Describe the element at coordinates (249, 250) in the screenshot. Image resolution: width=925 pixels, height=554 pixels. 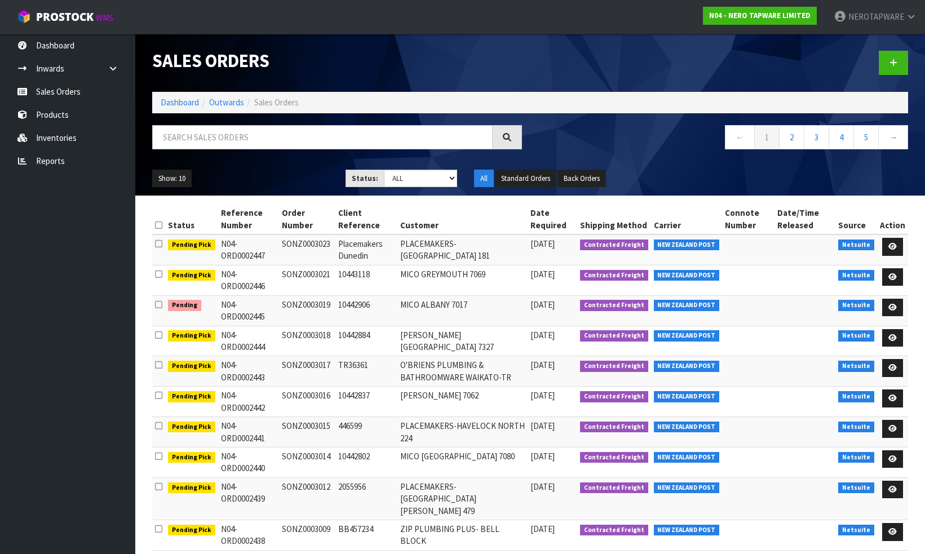
I see `td: N04-ORD0002447` at that location.